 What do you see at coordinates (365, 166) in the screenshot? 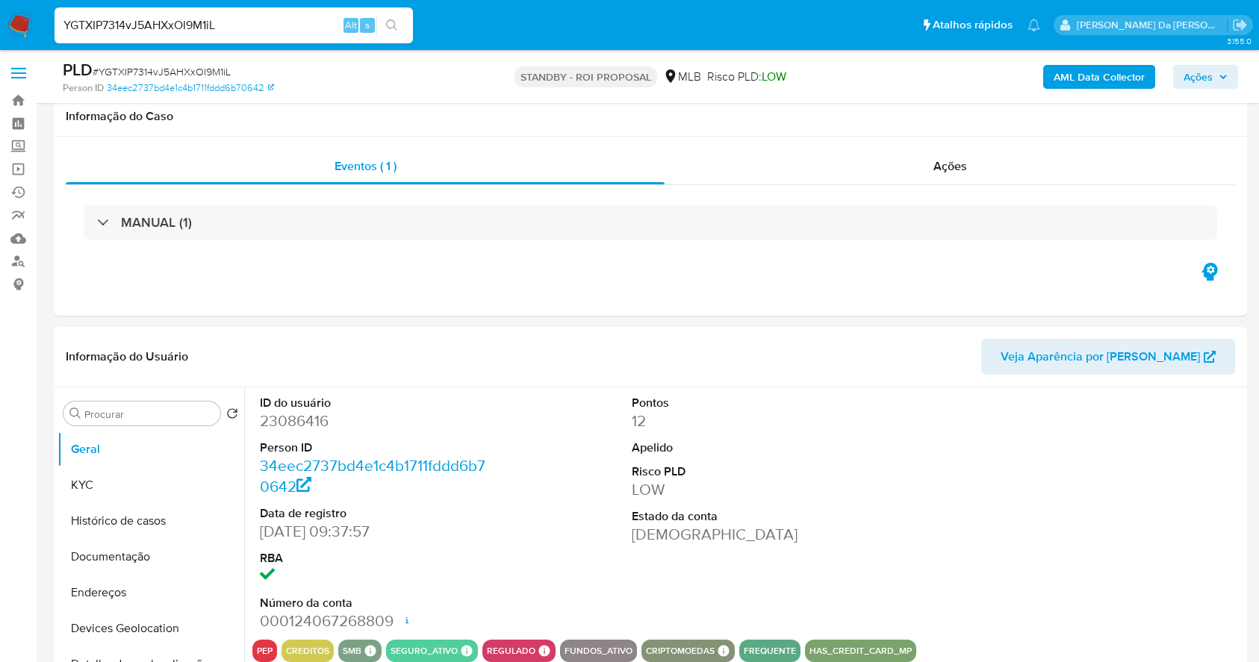
I see `span: Eventos ( 1 )` at bounding box center [365, 166].